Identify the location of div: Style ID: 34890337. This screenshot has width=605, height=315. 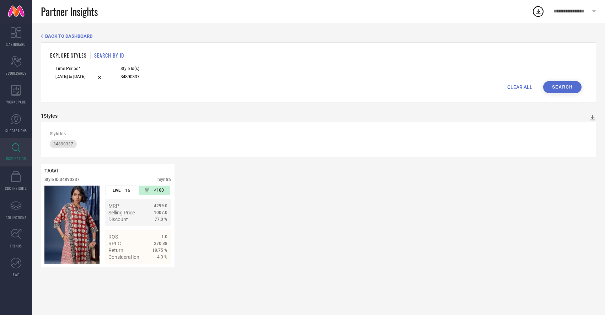
(62, 179).